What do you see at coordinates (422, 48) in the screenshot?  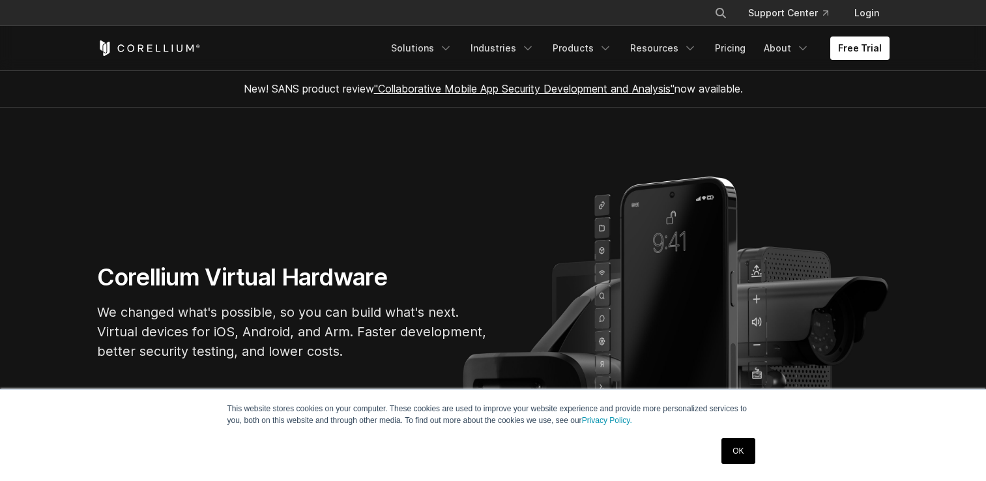 I see `a: Solutions` at bounding box center [422, 48].